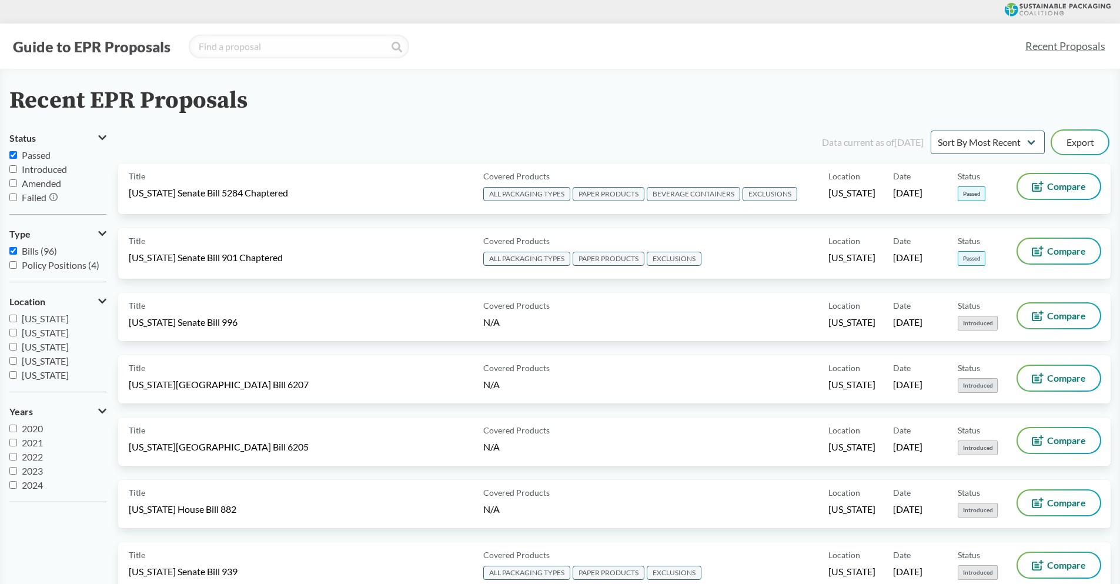 The height and width of the screenshot is (584, 1120). Describe the element at coordinates (299, 46) in the screenshot. I see `input: Find a proposal` at that location.